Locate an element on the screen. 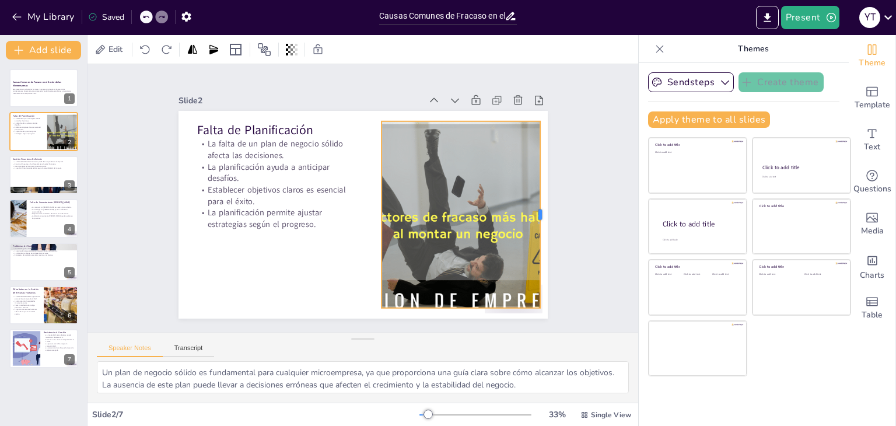  button: Y T is located at coordinates (870, 18).